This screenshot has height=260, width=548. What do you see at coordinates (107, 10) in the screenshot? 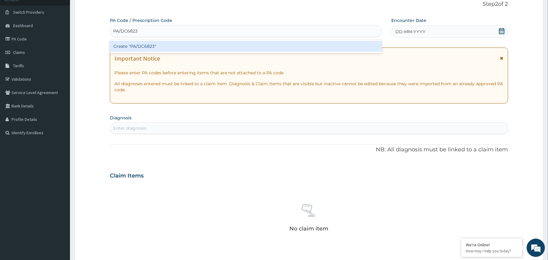
I see `div: Minimize live chat window` at bounding box center [107, 10].